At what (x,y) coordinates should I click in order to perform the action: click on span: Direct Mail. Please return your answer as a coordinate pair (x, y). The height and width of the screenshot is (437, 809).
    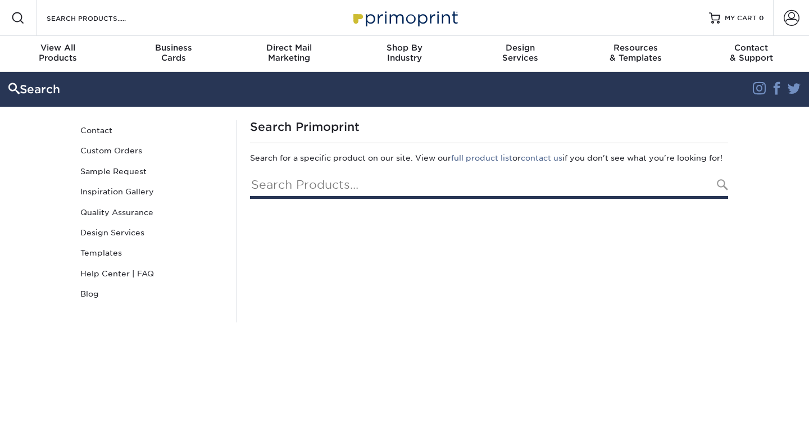
    Looking at the image, I should click on (289, 48).